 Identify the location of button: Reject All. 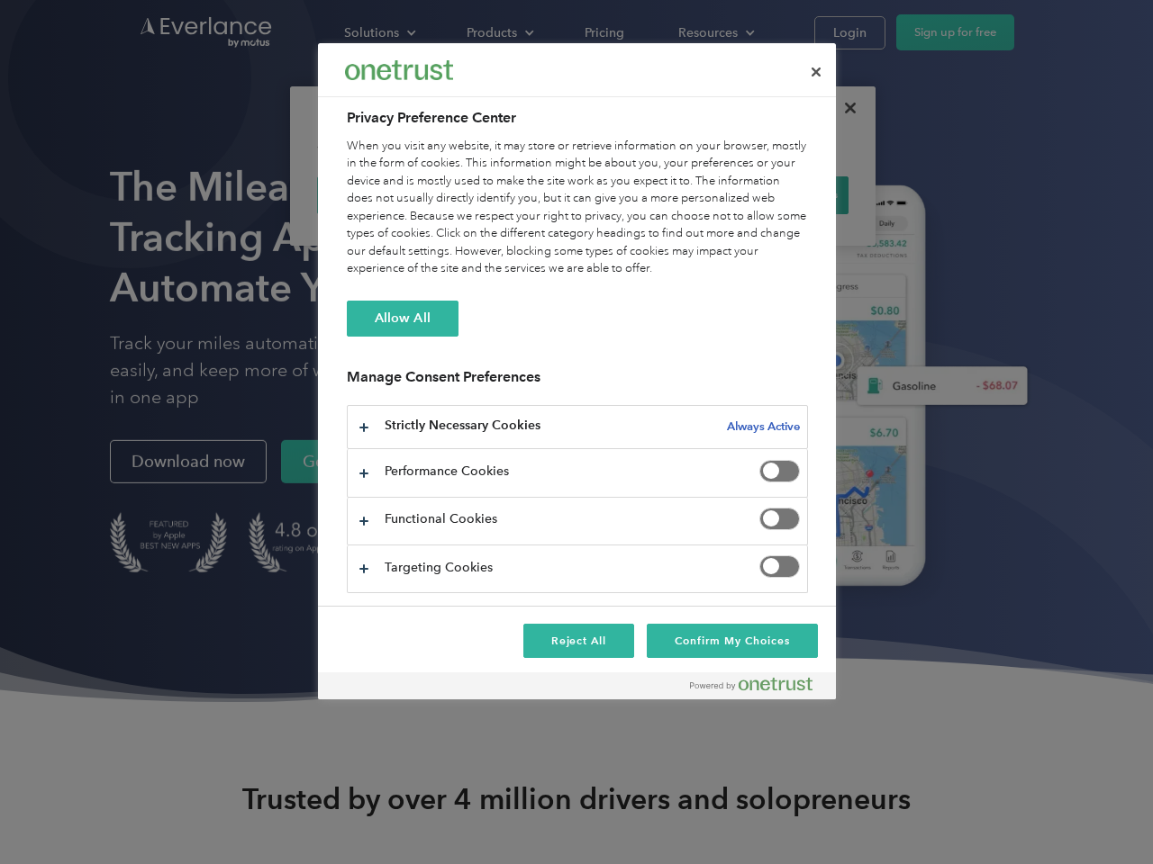
(579, 641).